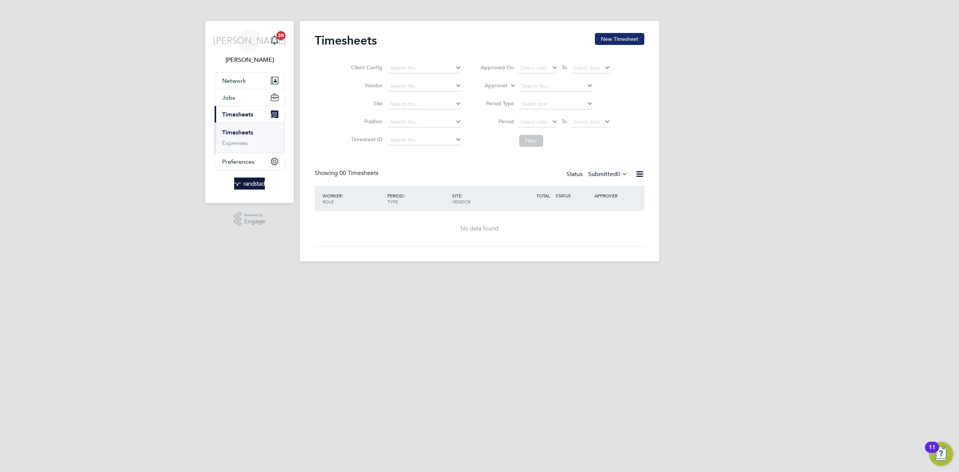 The width and height of the screenshot is (959, 472). What do you see at coordinates (347, 173) in the screenshot?
I see `div: Showing` at bounding box center [347, 173].